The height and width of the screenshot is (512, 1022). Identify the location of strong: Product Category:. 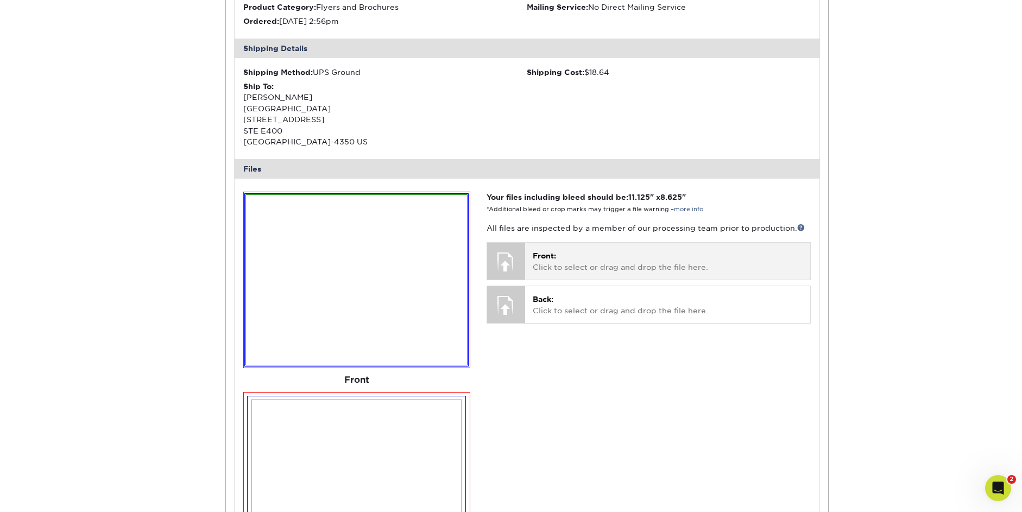
(280, 7).